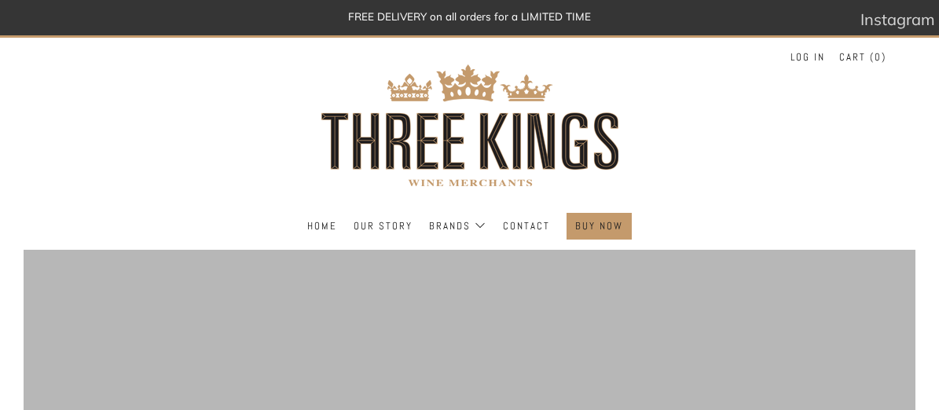  What do you see at coordinates (808, 57) in the screenshot?
I see `a: Log in` at bounding box center [808, 57].